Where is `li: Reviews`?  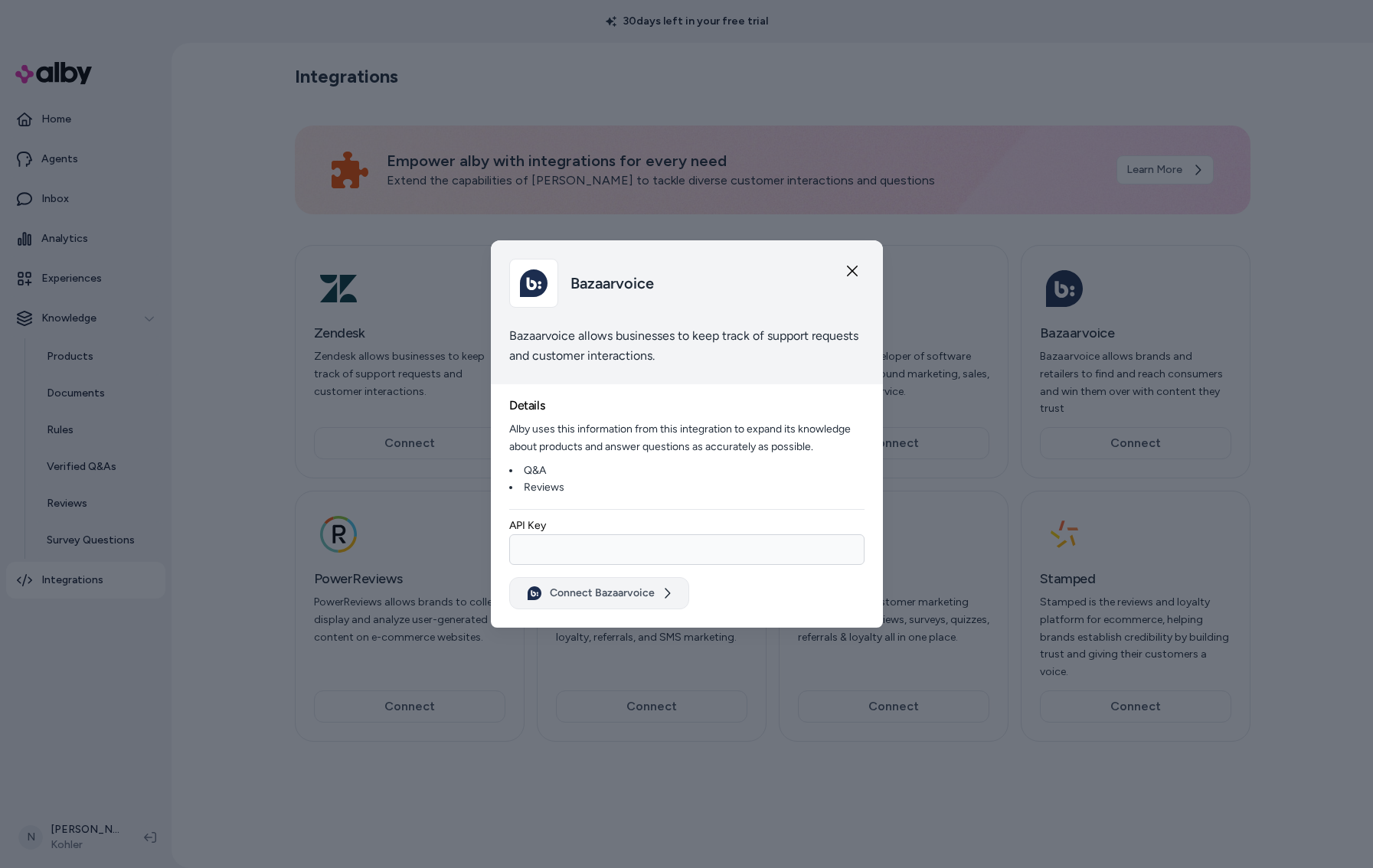
li: Reviews is located at coordinates (687, 487).